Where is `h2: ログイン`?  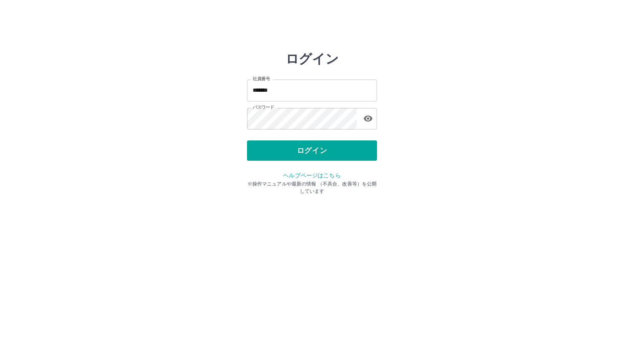 h2: ログイン is located at coordinates (312, 59).